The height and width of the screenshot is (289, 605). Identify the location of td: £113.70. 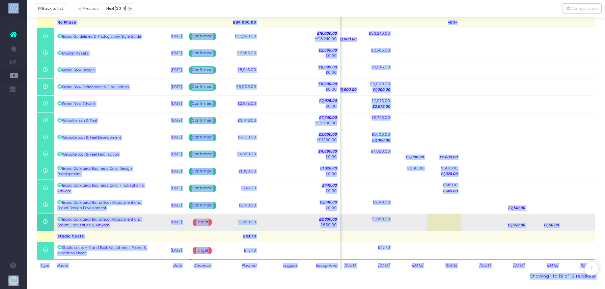
(239, 251).